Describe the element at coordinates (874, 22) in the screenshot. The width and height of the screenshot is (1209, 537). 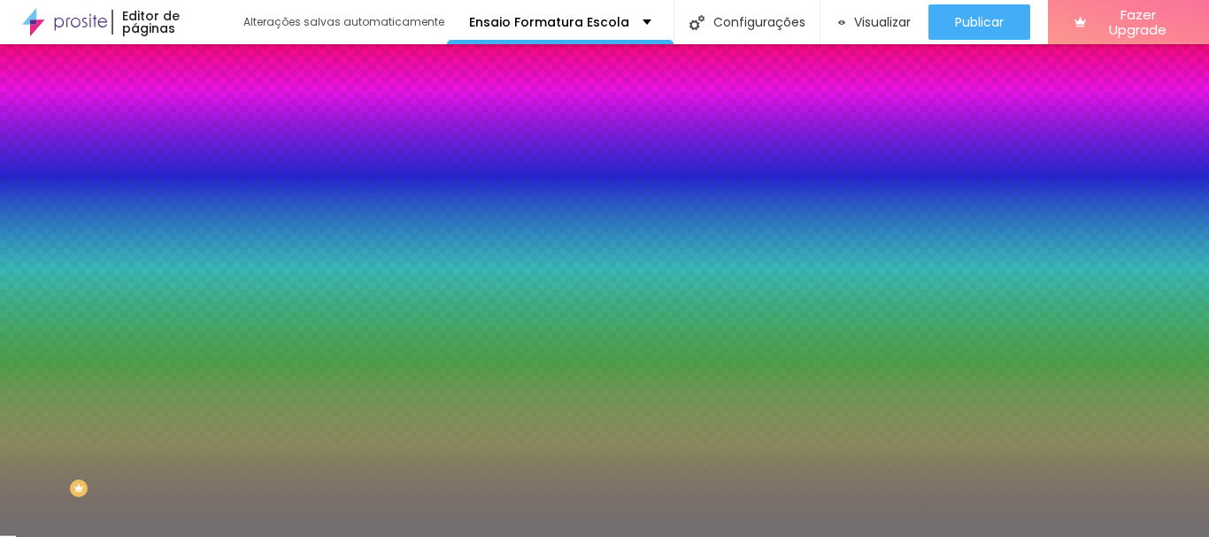
I see `button: Visualizar` at that location.